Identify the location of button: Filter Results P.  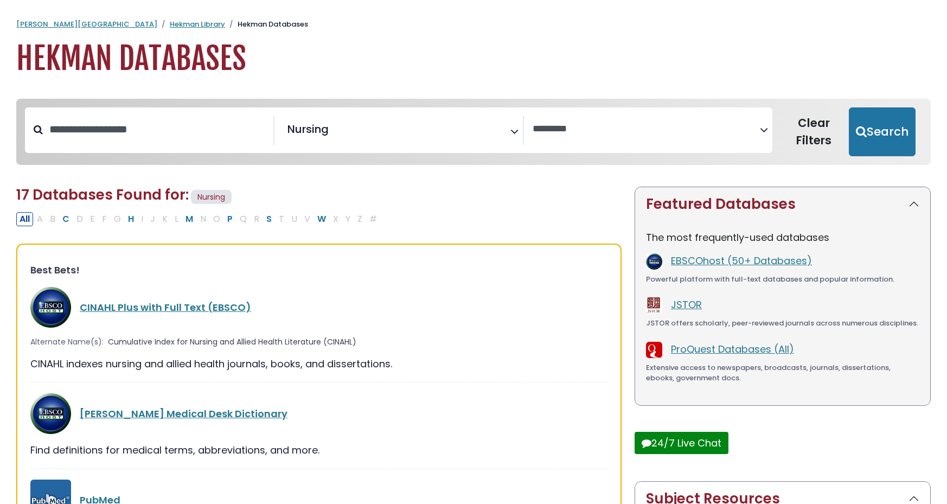
(230, 219).